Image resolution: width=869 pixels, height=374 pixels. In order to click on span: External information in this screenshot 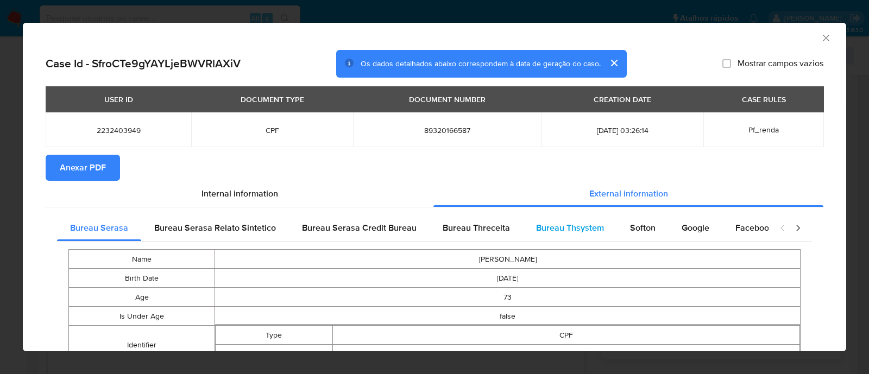, I will do `click(629, 193)`.